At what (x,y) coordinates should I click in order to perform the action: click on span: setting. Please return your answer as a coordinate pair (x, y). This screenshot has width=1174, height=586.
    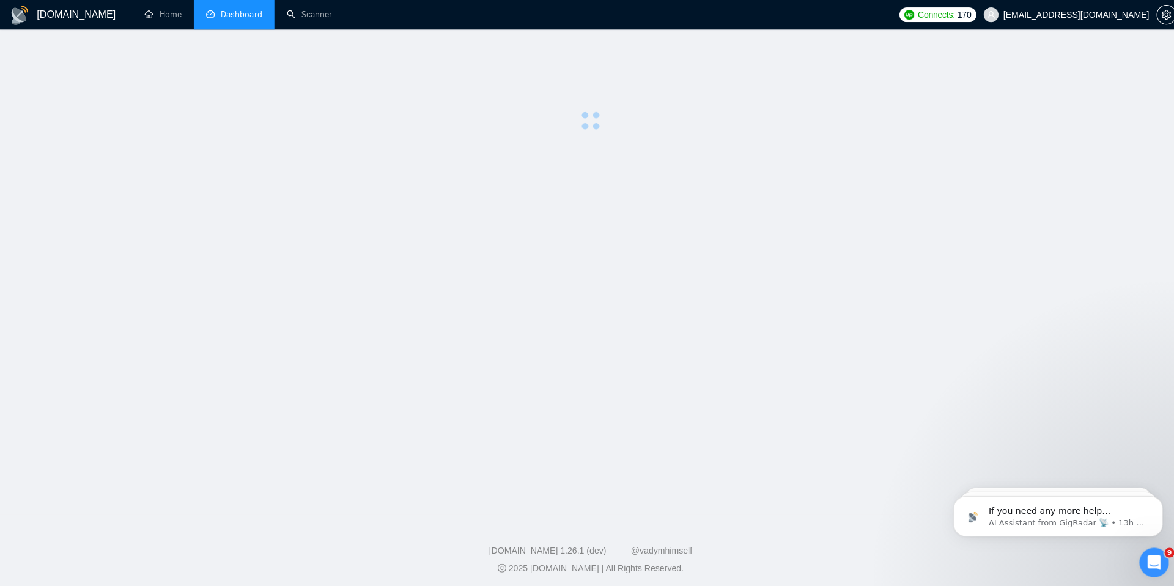
    Looking at the image, I should click on (1159, 15).